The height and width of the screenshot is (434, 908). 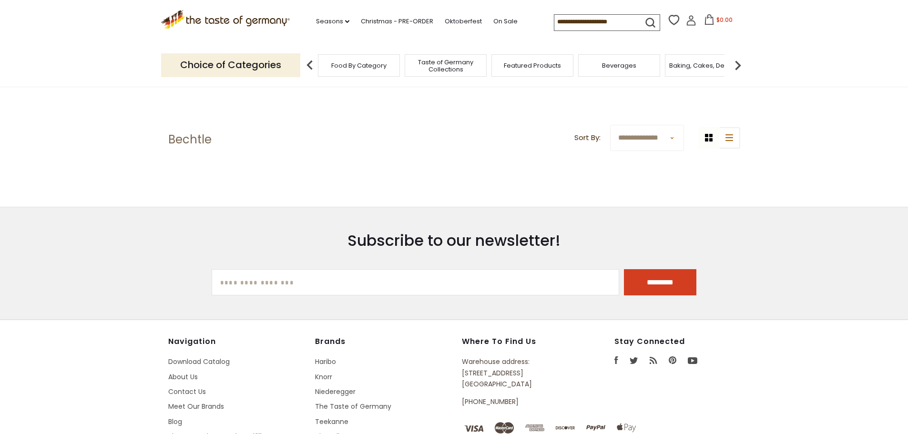 What do you see at coordinates (326, 362) in the screenshot?
I see `a: Haribo` at bounding box center [326, 362].